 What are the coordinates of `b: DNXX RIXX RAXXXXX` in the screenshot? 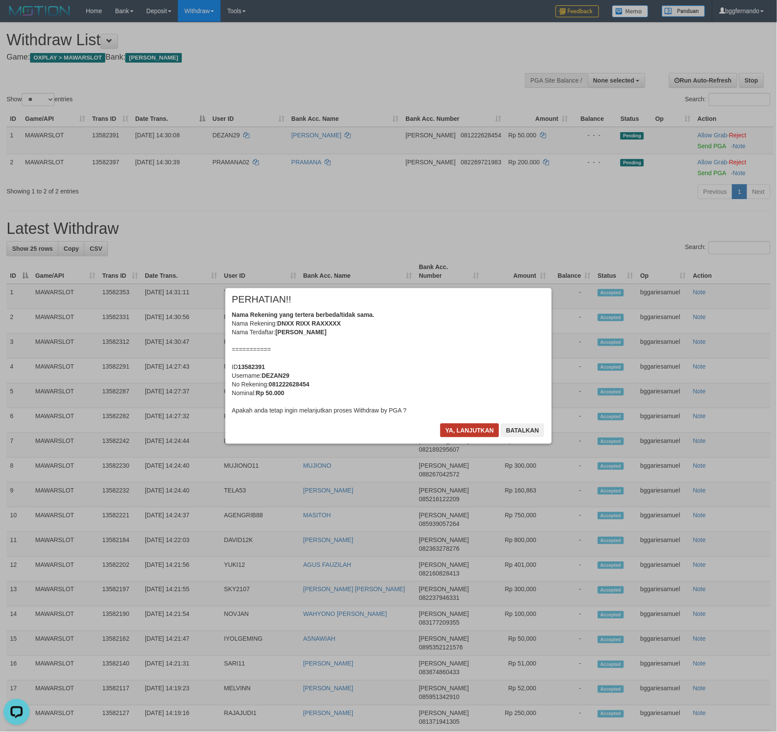 It's located at (309, 324).